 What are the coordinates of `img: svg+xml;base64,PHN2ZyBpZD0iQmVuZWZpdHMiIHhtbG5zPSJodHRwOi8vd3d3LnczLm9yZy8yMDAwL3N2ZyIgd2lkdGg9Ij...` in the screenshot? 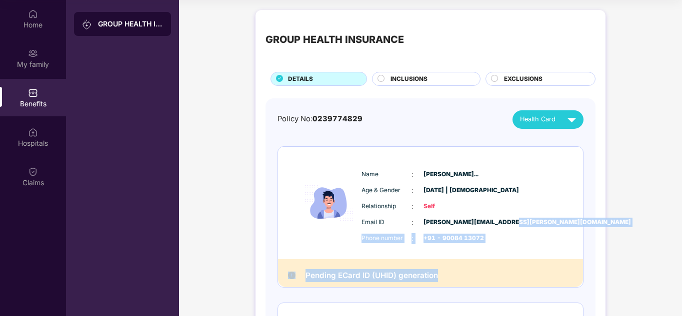 It's located at (33, 93).